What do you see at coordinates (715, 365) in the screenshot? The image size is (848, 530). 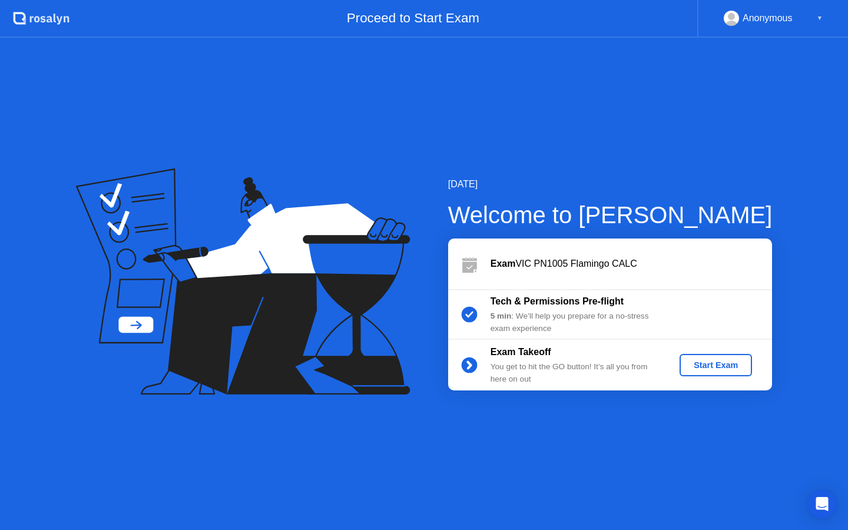 I see `div: Start Exam` at bounding box center [715, 365].